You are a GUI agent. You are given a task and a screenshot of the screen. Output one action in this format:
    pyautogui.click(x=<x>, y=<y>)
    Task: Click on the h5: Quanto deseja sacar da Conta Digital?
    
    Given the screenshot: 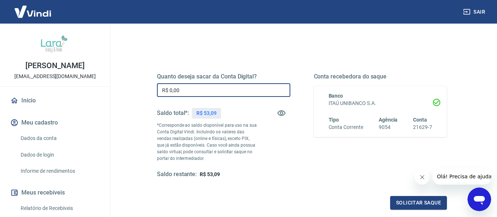 What is the action you would take?
    pyautogui.click(x=224, y=77)
    